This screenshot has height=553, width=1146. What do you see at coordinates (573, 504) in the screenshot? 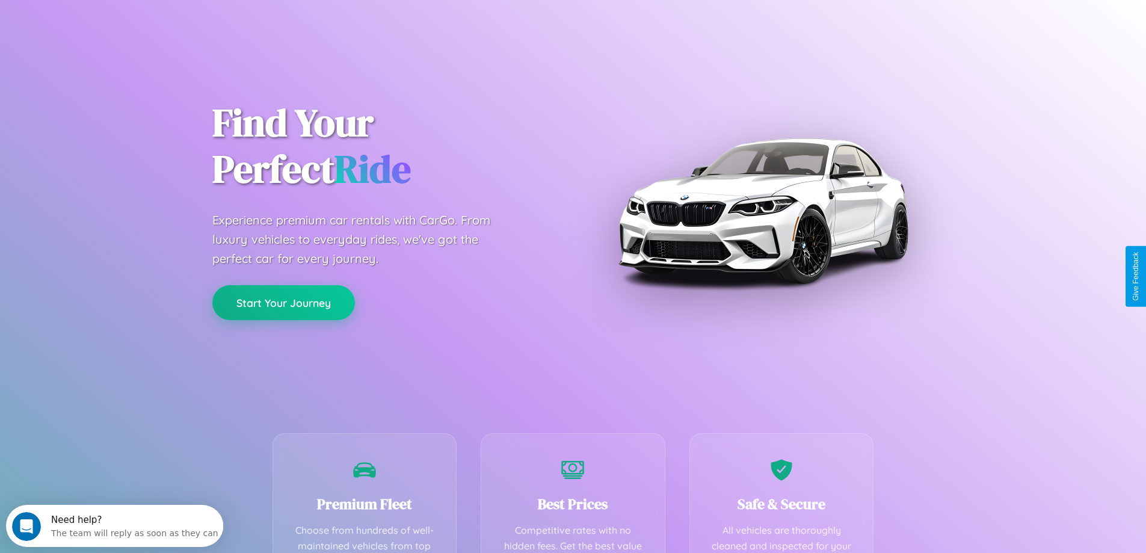
I see `h3: Best Prices` at bounding box center [573, 504].